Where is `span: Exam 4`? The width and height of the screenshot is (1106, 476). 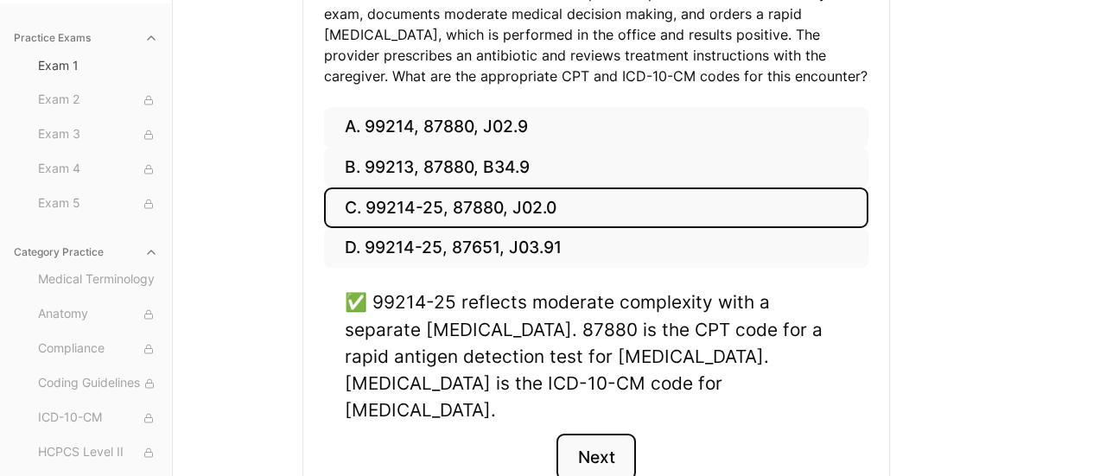 span: Exam 4 is located at coordinates (98, 169).